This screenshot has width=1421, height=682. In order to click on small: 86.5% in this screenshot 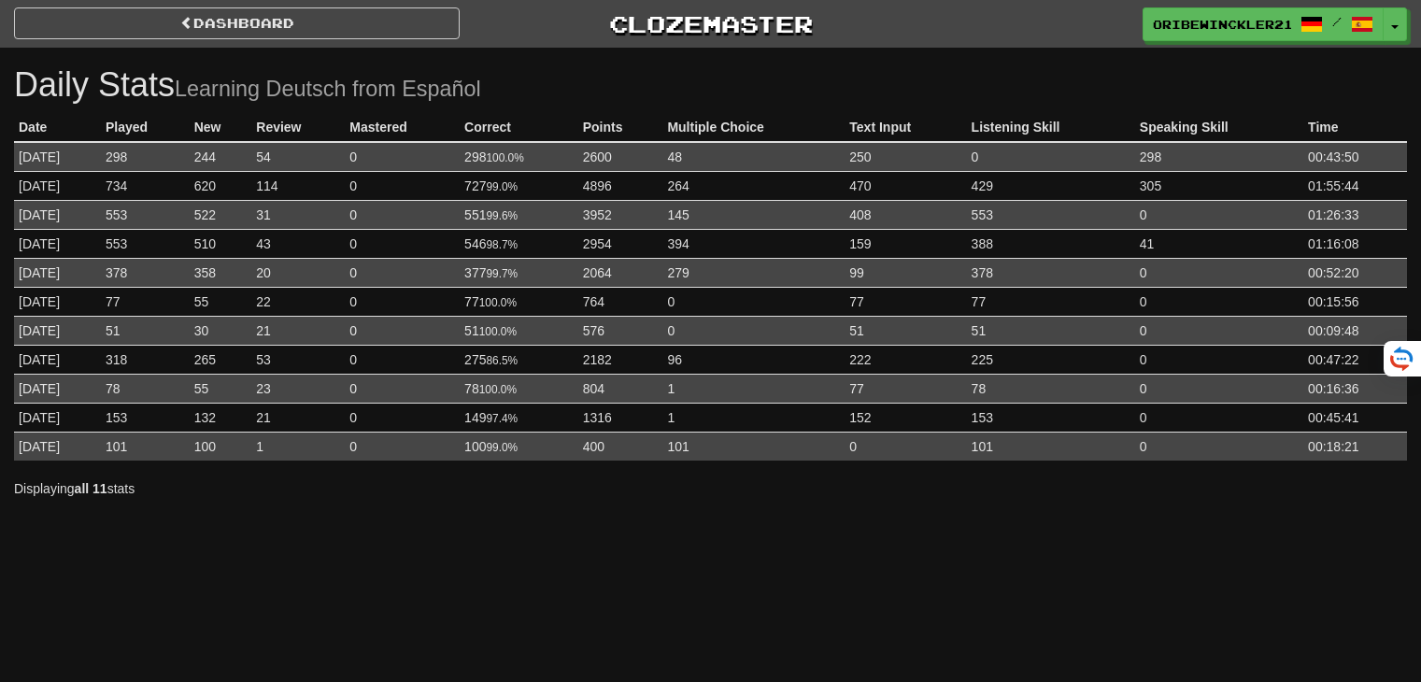, I will do `click(502, 361)`.